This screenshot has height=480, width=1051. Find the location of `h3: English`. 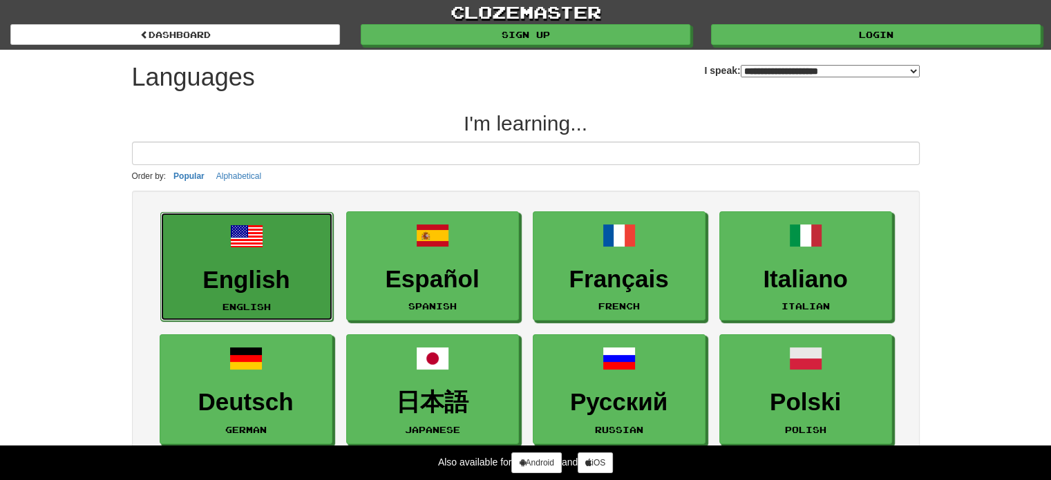

h3: English is located at coordinates (247, 280).